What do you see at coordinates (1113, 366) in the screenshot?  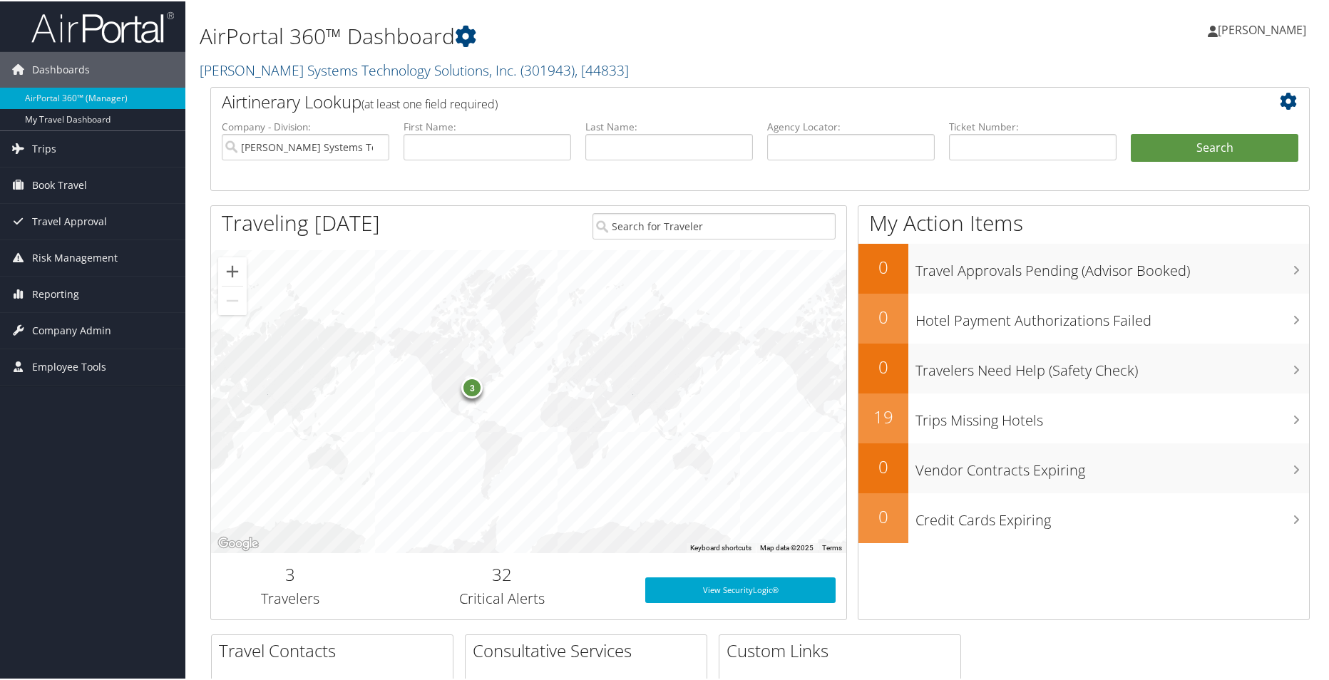 I see `h3: Travelers Need Help (Safety Check)` at bounding box center [1113, 366].